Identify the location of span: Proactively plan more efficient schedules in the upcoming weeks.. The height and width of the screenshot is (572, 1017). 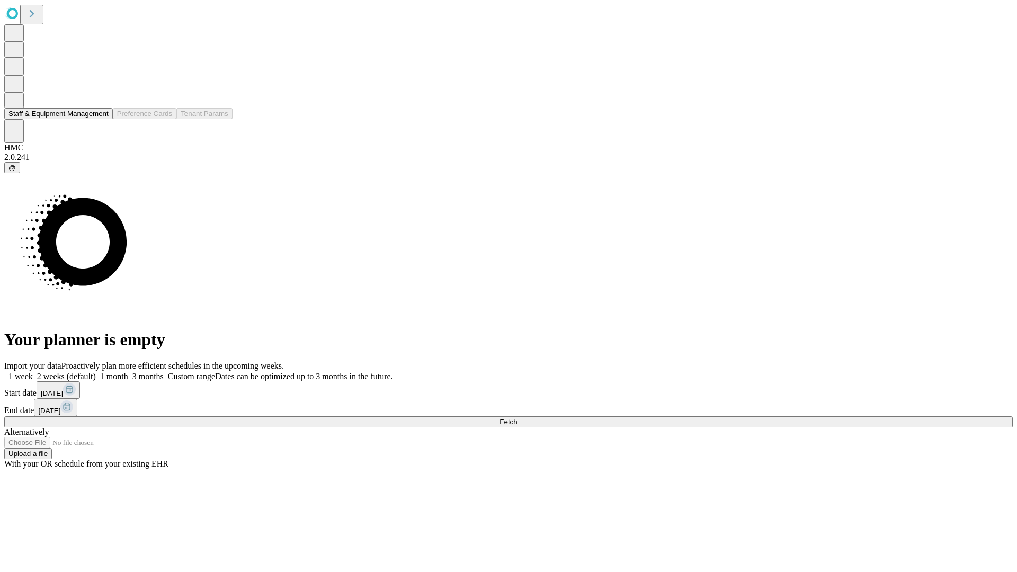
(173, 365).